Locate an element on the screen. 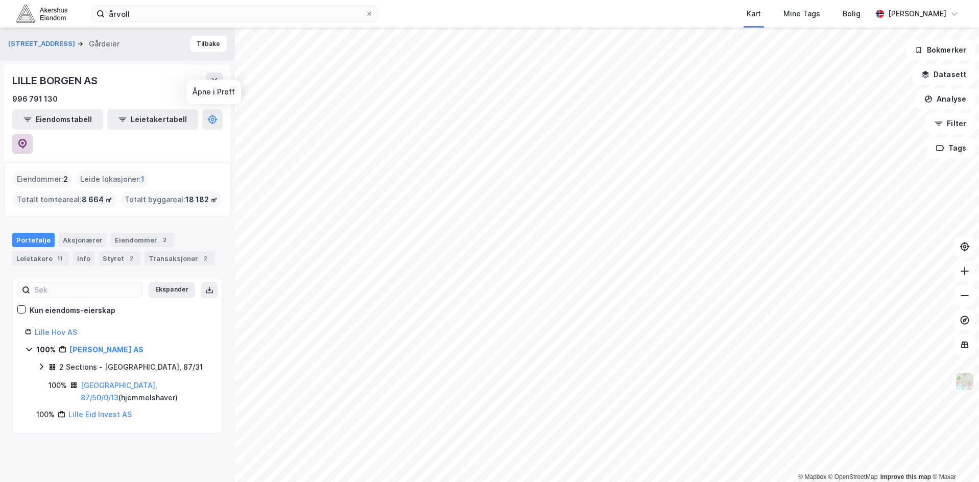 The height and width of the screenshot is (482, 979). div: 11 is located at coordinates (60, 258).